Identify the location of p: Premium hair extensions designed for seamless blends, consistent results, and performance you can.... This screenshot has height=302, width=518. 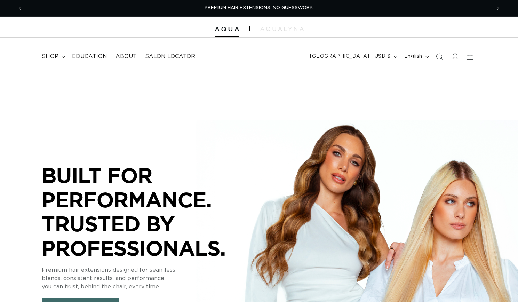
(146, 278).